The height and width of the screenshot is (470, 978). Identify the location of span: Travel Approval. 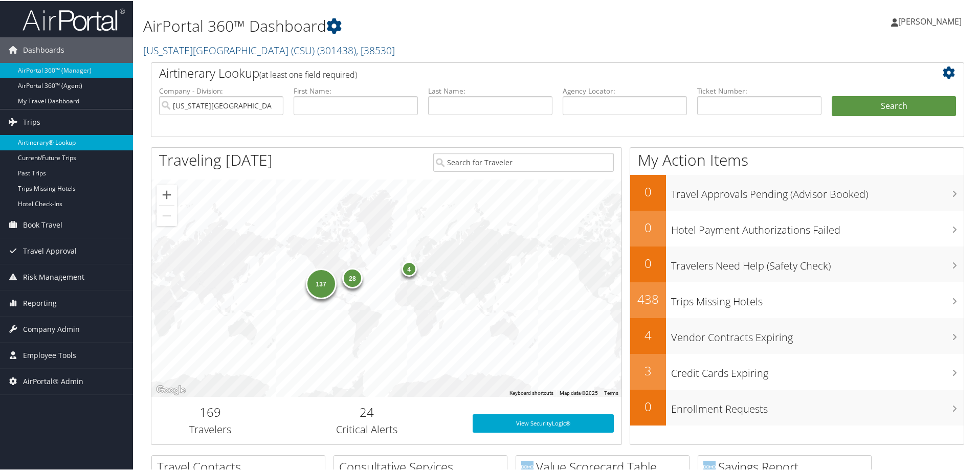
(50, 250).